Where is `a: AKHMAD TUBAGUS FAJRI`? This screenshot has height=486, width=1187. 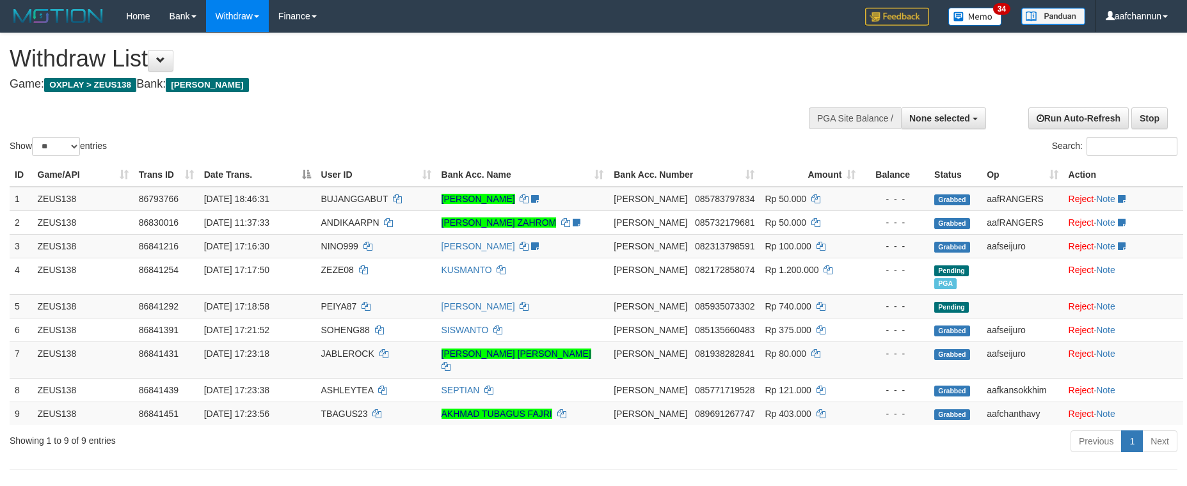
a: AKHMAD TUBAGUS FAJRI is located at coordinates (497, 414).